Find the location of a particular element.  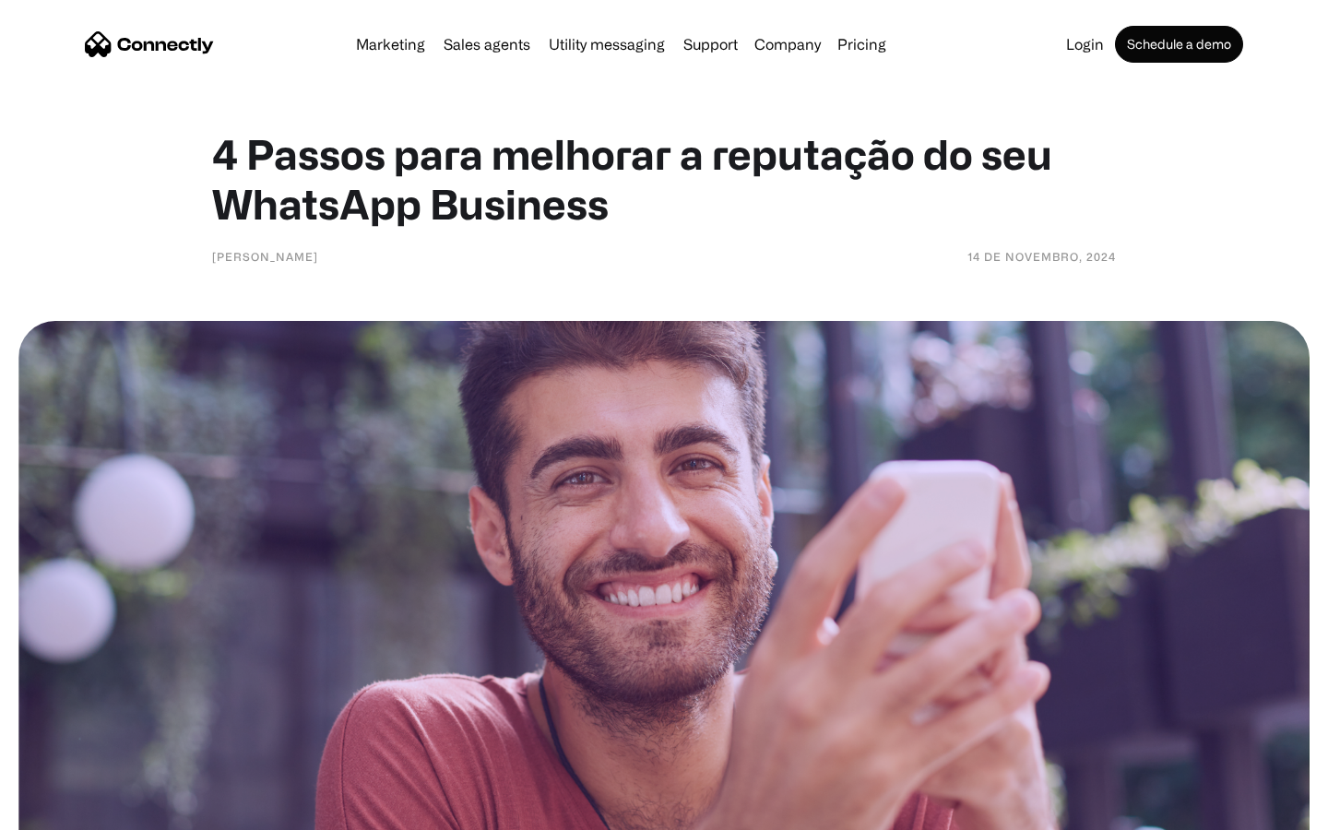

ul: Language list is located at coordinates (74, 810).